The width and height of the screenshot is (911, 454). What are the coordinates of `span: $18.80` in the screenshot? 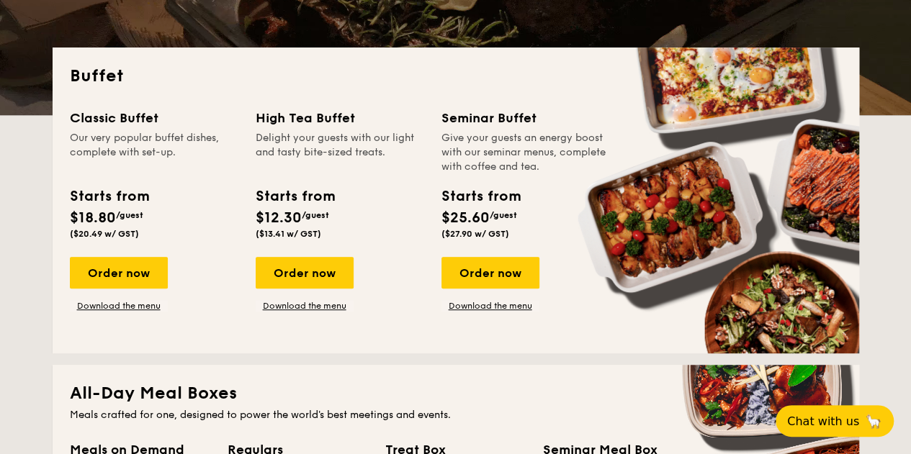 It's located at (93, 218).